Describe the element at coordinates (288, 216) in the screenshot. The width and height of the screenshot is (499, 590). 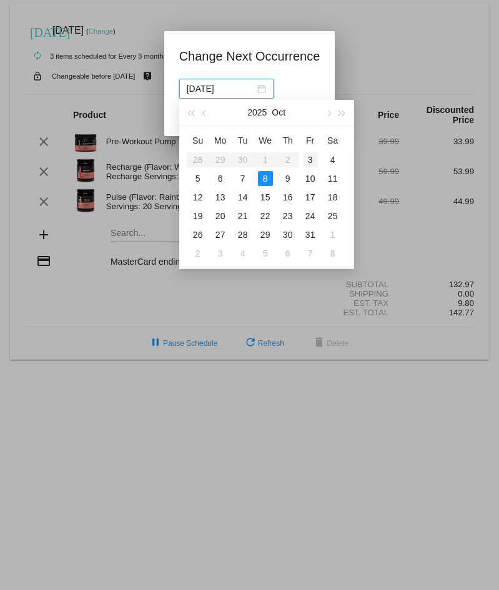
I see `div: 23` at that location.